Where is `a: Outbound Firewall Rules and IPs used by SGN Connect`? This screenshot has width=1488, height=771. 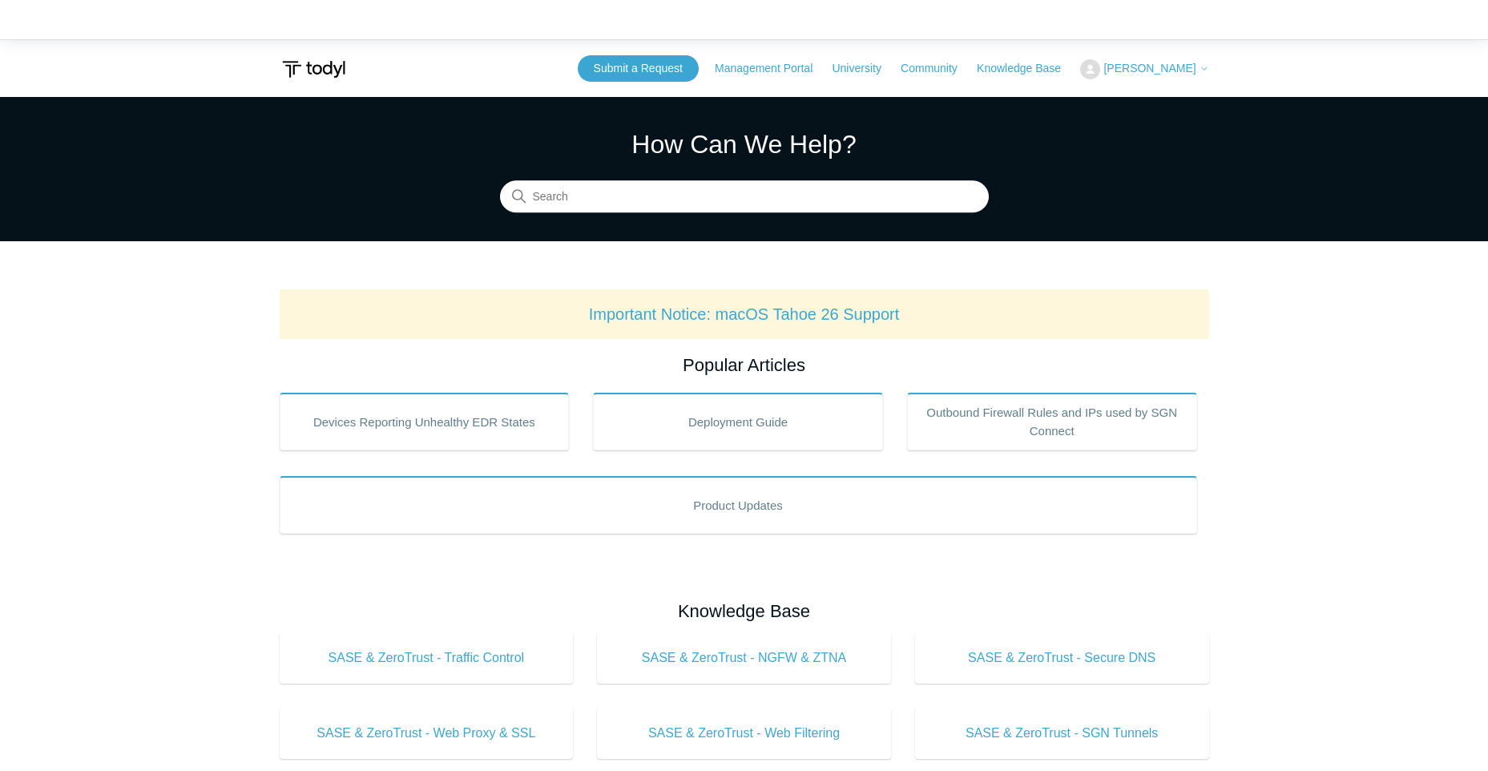 a: Outbound Firewall Rules and IPs used by SGN Connect is located at coordinates (1052, 422).